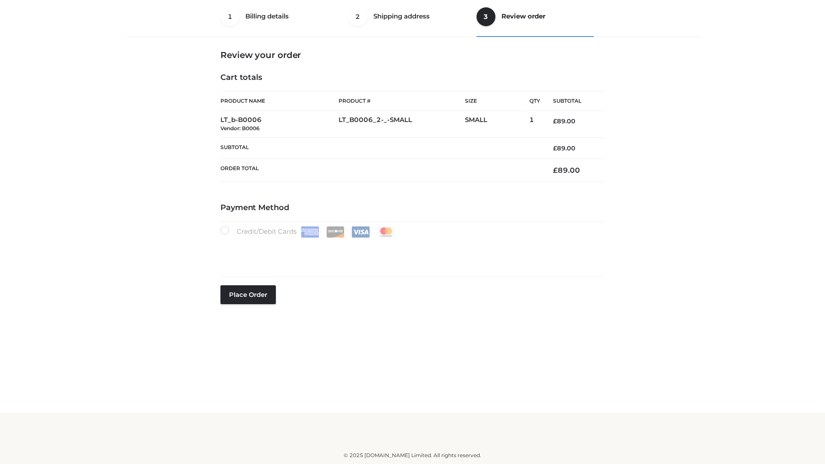 Image resolution: width=825 pixels, height=464 pixels. I want to click on th: Product #, so click(402, 101).